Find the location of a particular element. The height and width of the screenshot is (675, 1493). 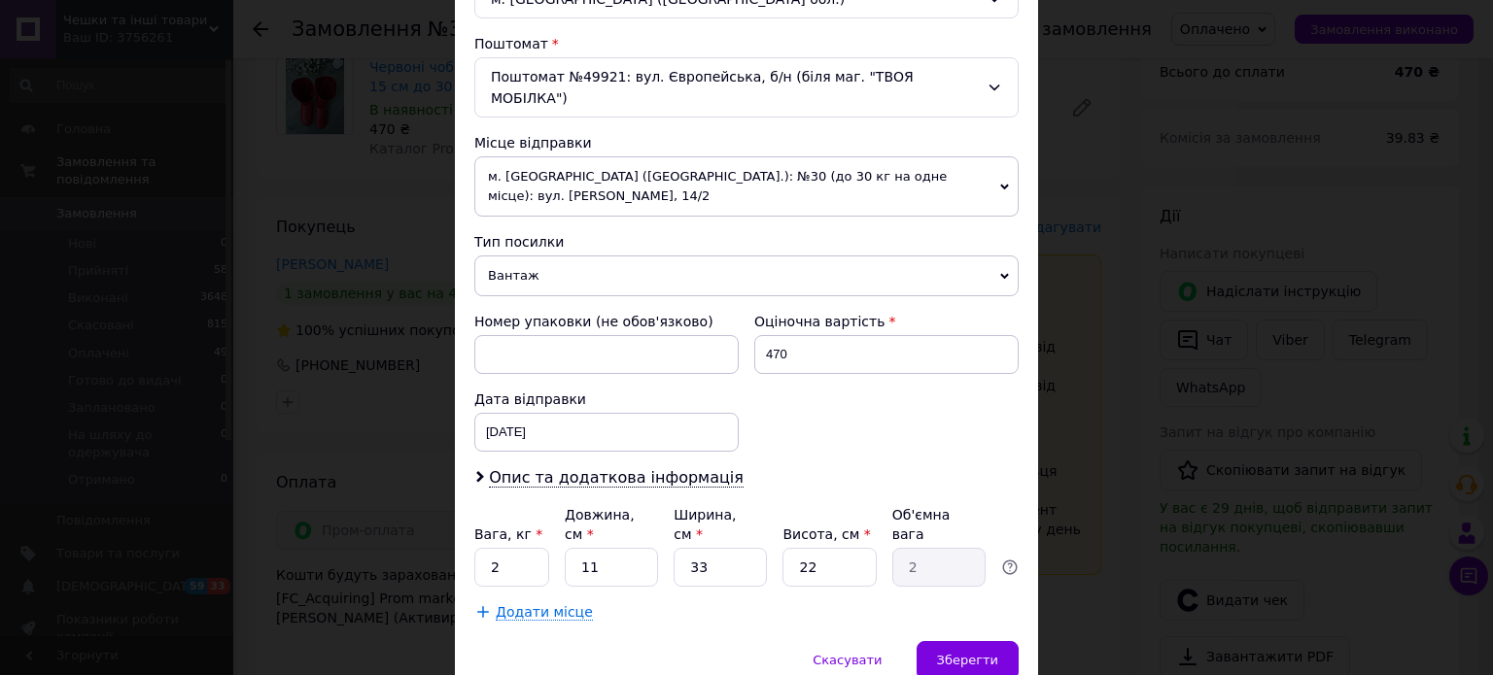

div: Об'ємна вага is located at coordinates (939, 525).